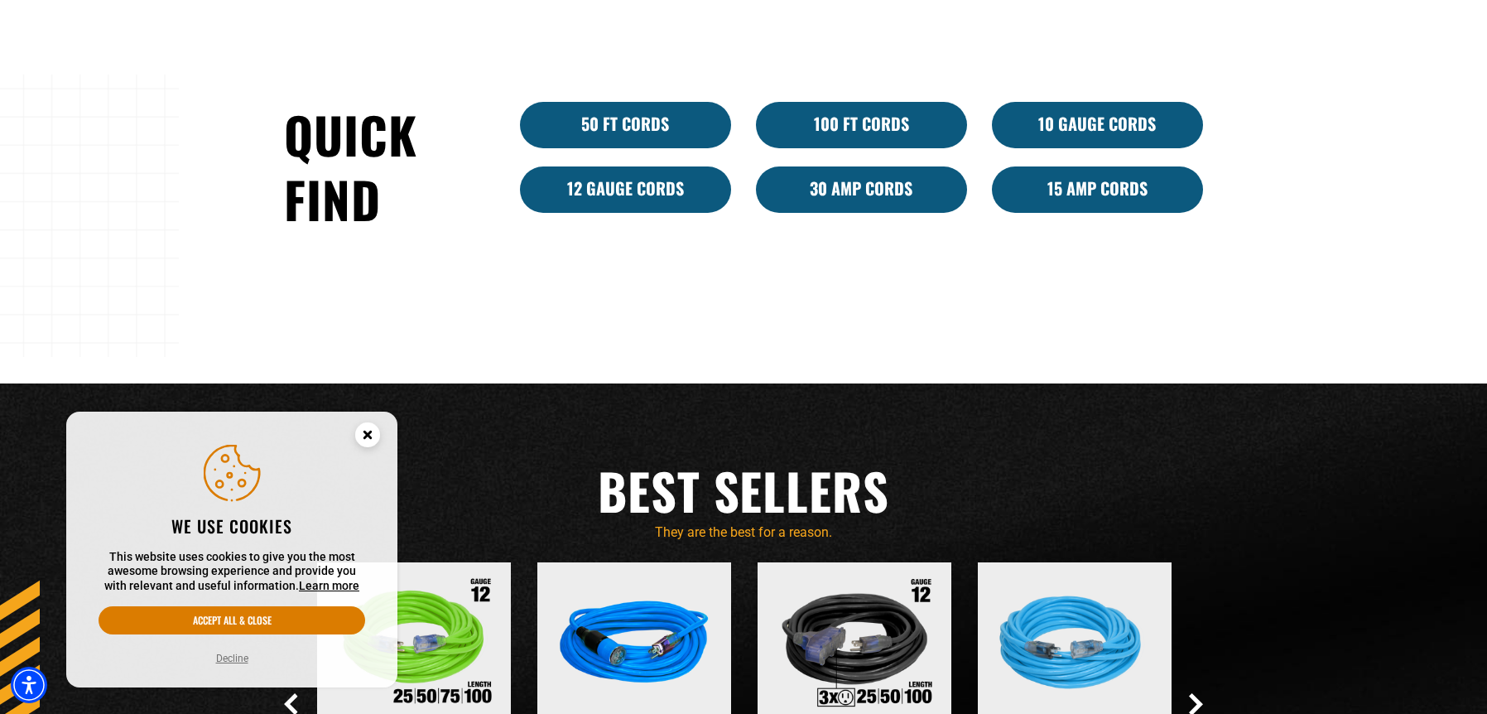 The image size is (1487, 714). What do you see at coordinates (625, 190) in the screenshot?
I see `a: 12 Gauge Cords` at bounding box center [625, 190].